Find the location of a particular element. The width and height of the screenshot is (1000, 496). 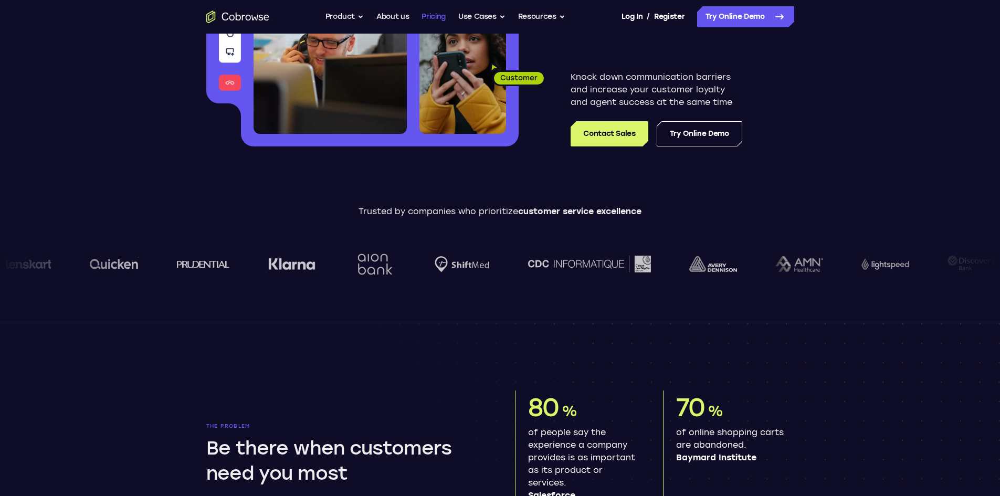

a: Log In is located at coordinates (632, 17).